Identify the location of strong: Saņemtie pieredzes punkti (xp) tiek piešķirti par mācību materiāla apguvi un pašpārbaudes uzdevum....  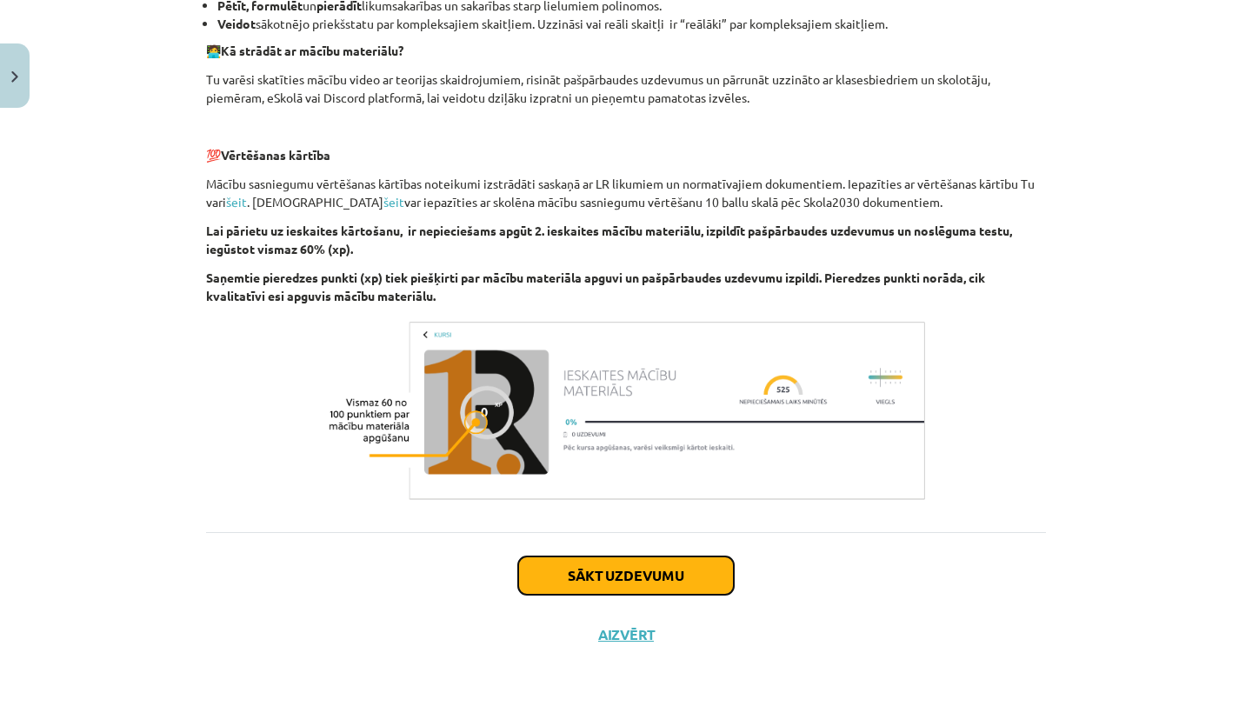
(596, 286).